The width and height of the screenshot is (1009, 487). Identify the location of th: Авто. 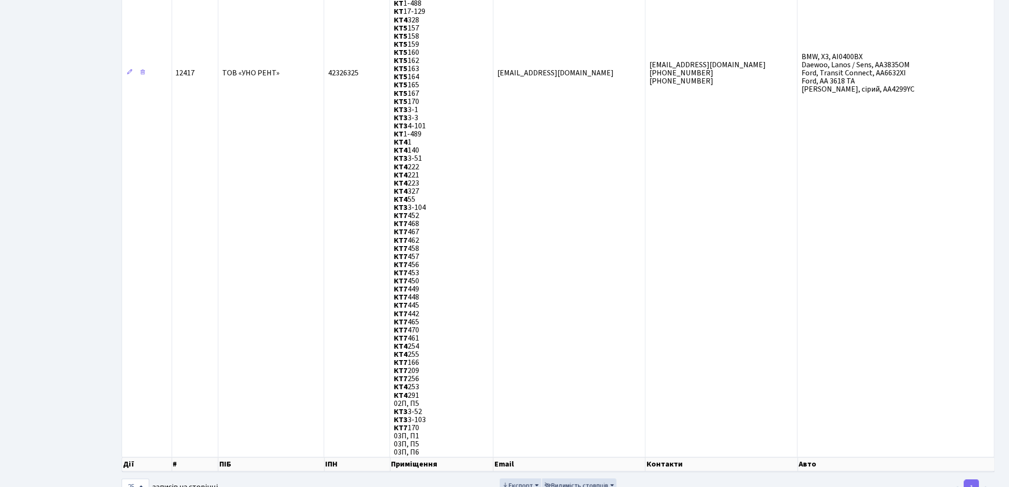
(897, 465).